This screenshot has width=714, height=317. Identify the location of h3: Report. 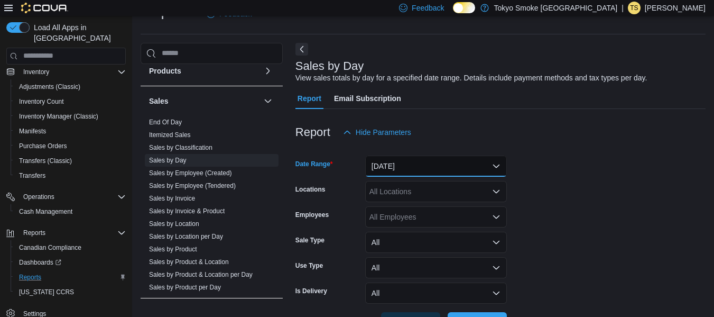
(313, 132).